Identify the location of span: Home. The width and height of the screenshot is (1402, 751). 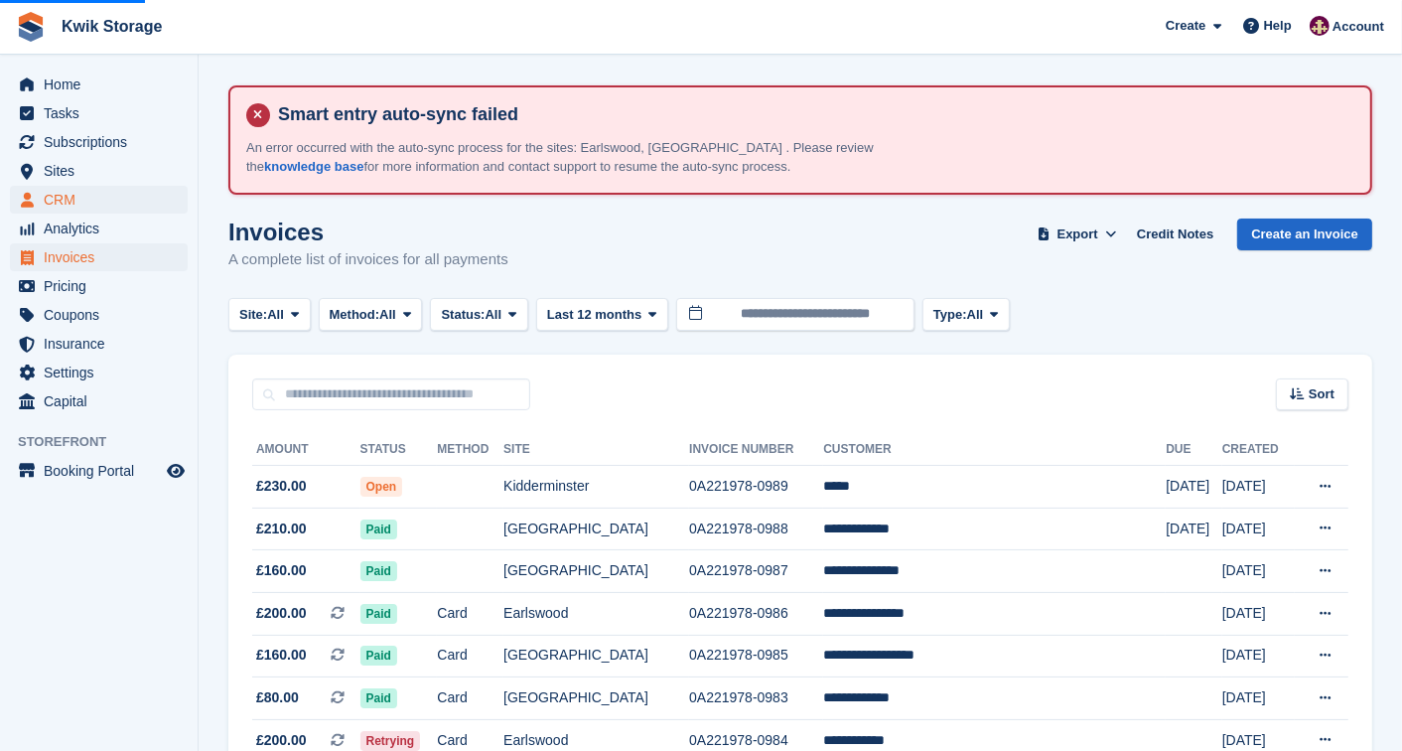
(103, 84).